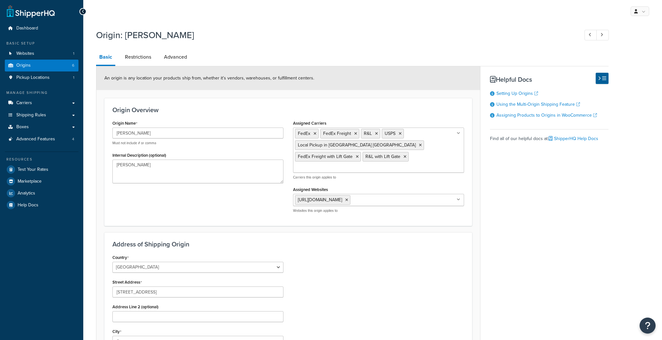  What do you see at coordinates (42, 65) in the screenshot?
I see `a: Origins6` at bounding box center [42, 65].